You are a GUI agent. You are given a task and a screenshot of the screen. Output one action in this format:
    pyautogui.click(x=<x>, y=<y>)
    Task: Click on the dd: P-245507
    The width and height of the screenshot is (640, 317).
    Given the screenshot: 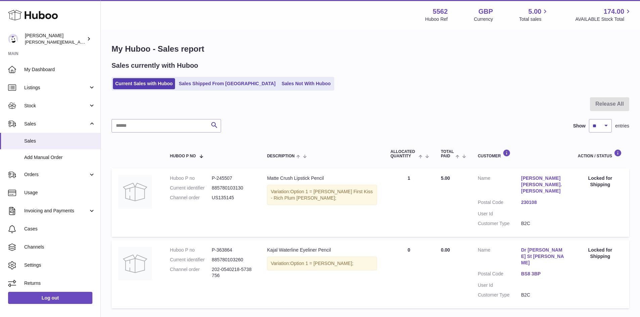 What is the action you would take?
    pyautogui.click(x=232, y=178)
    